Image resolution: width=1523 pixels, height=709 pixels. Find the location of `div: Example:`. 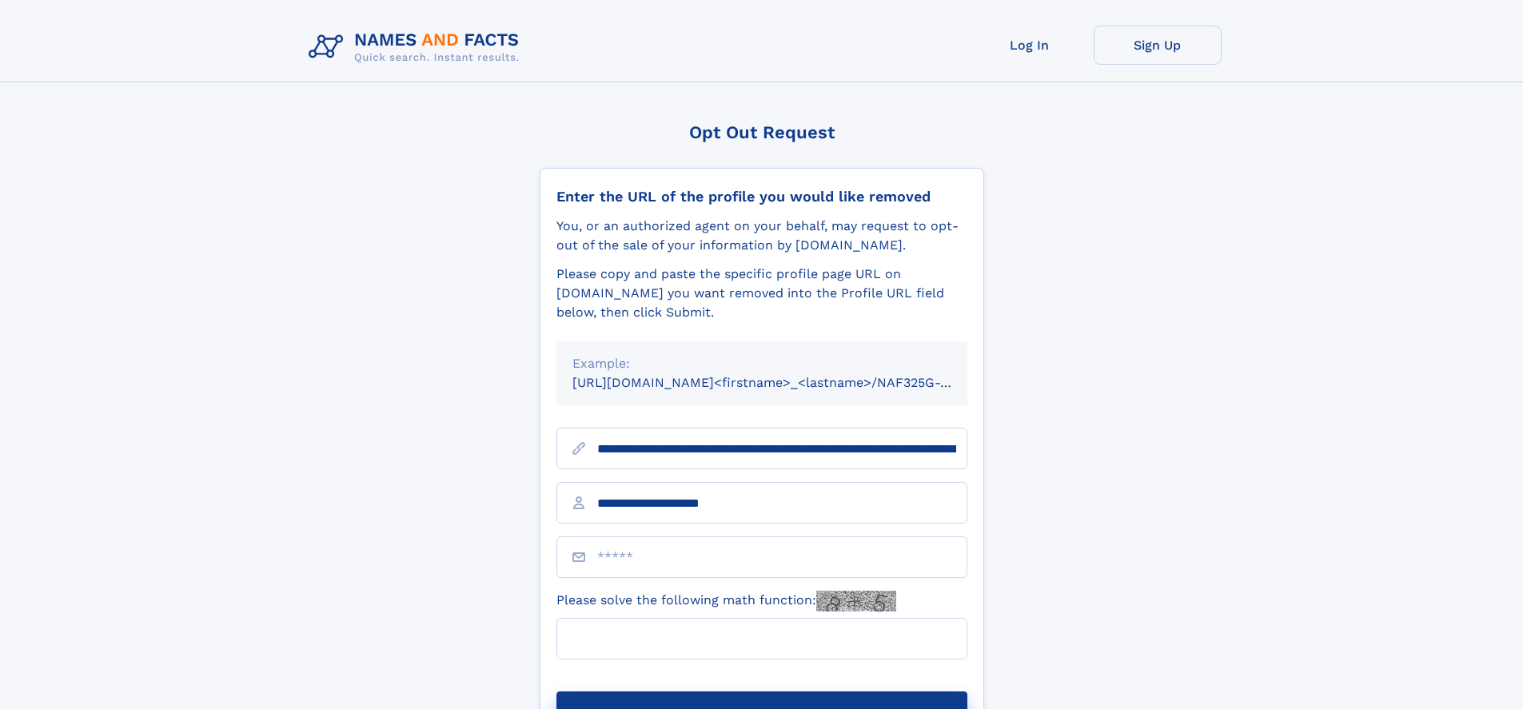

div: Example: is located at coordinates (762, 364).